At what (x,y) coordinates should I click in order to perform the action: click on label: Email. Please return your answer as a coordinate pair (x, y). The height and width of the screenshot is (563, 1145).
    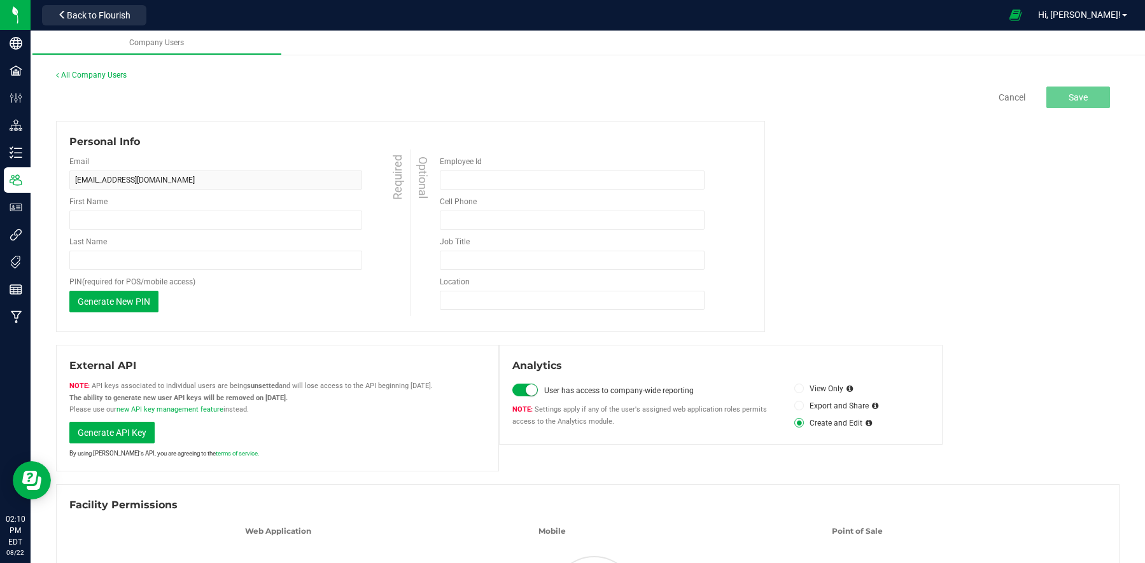
    Looking at the image, I should click on (79, 162).